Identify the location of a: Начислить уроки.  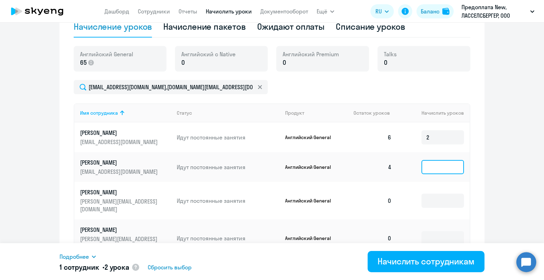
(229, 11).